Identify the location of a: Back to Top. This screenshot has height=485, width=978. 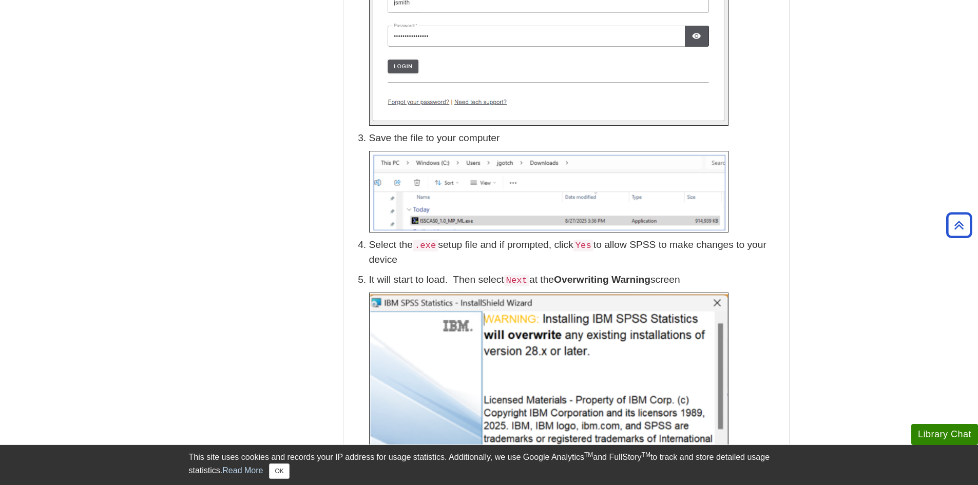
(959, 225).